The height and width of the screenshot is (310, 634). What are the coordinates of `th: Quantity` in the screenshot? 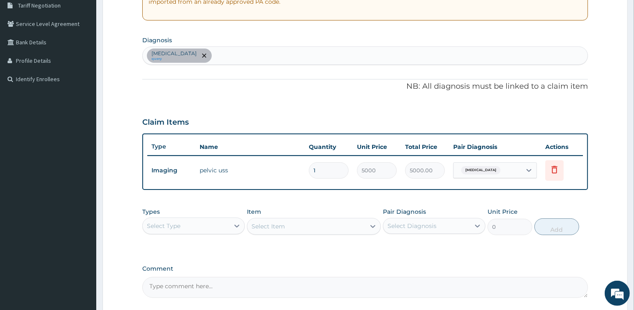 It's located at (329, 147).